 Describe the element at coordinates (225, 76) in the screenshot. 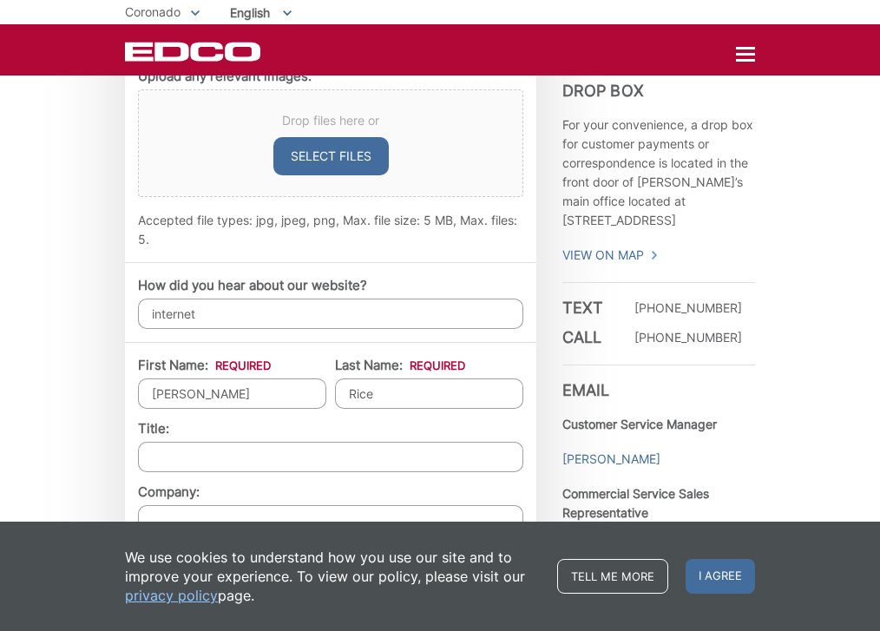

I see `label: Upload any relevant images.` at that location.